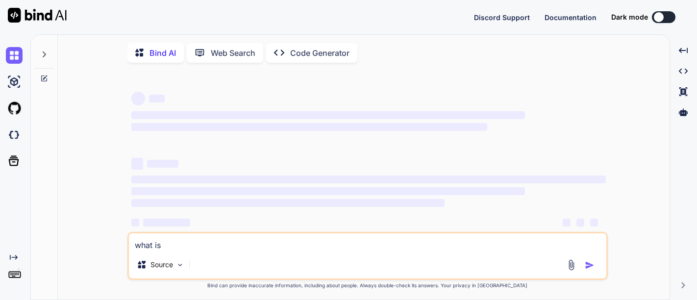  I want to click on p: Bind can provide inaccurate information, including about people. Always double-check its answers...., so click(368, 285).